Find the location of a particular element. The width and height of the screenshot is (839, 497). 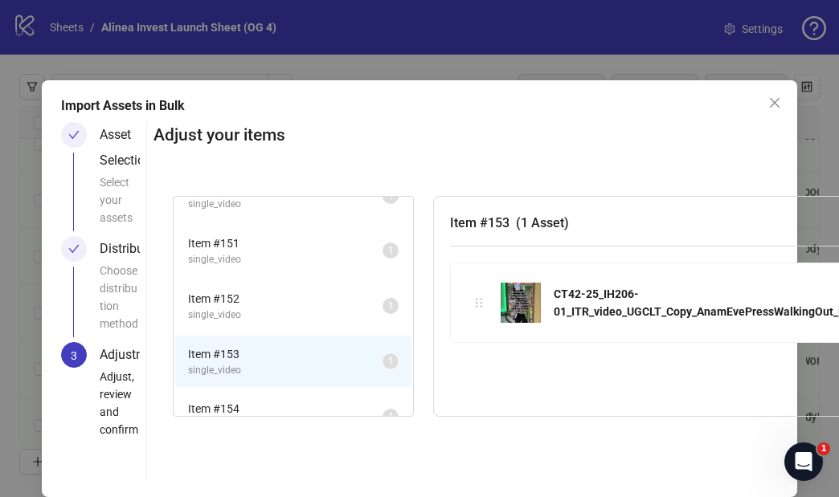

span: Item # 151 is located at coordinates (285, 243).